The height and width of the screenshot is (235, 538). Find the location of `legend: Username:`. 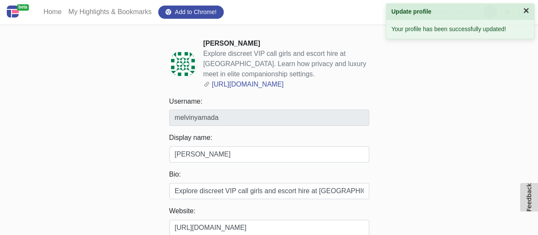

legend: Username: is located at coordinates (269, 103).